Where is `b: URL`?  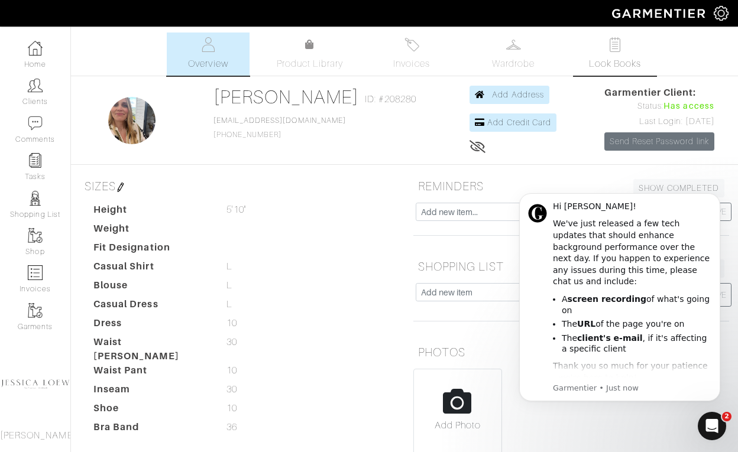
b: URL is located at coordinates (85, 145).